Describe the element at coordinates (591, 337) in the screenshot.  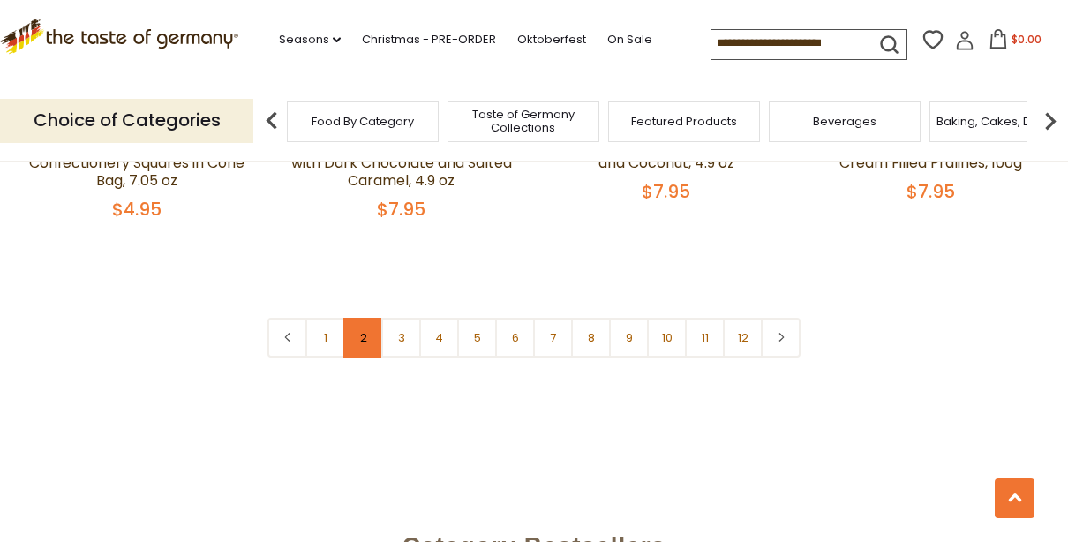
I see `a: 8` at that location.